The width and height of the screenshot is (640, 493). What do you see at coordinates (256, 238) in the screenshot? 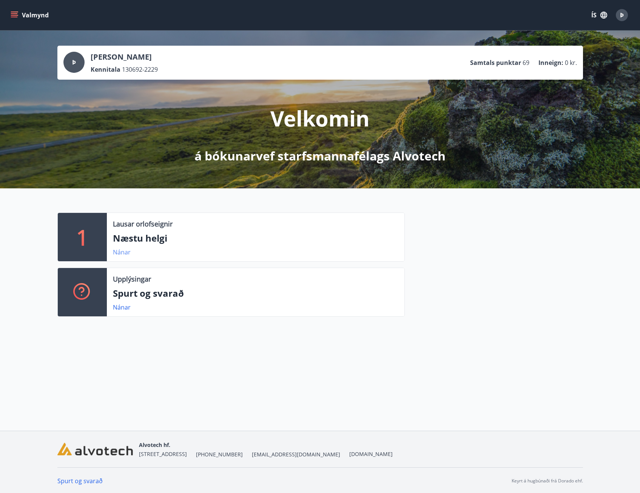
I see `p: Næstu helgi` at bounding box center [256, 238].